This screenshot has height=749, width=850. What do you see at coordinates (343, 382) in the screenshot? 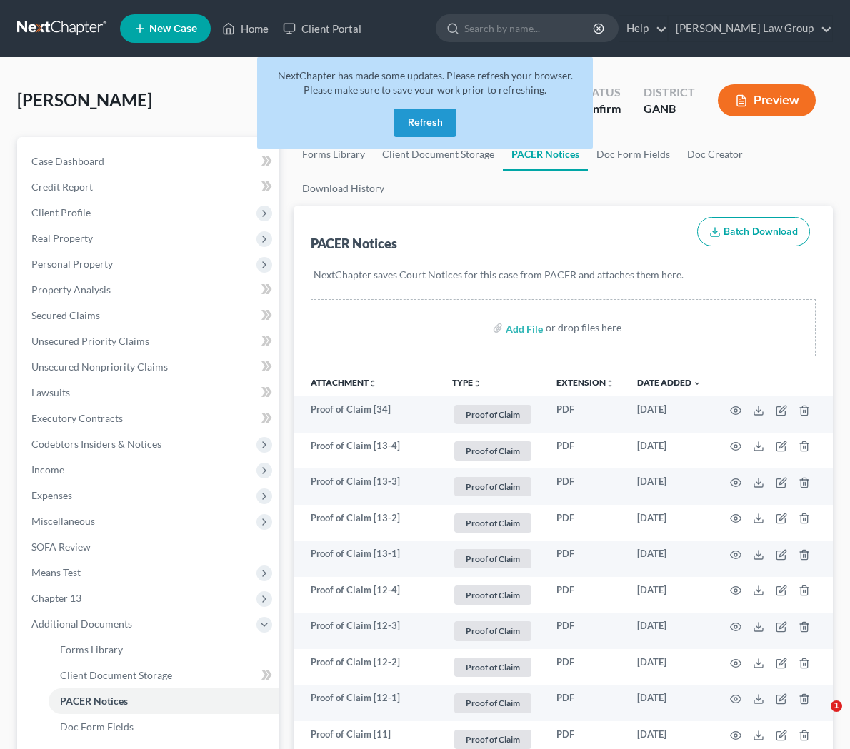
I see `a: Attachmentunfold_more` at bounding box center [343, 382].